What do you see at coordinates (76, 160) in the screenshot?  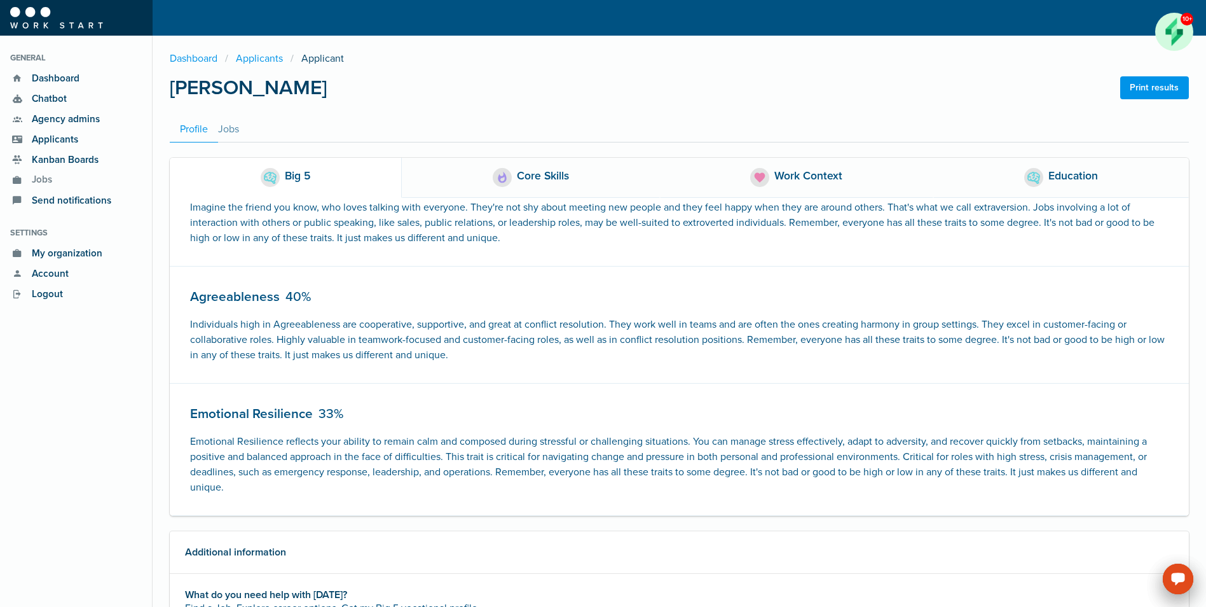 I see `a: Kanban Boards` at bounding box center [76, 160].